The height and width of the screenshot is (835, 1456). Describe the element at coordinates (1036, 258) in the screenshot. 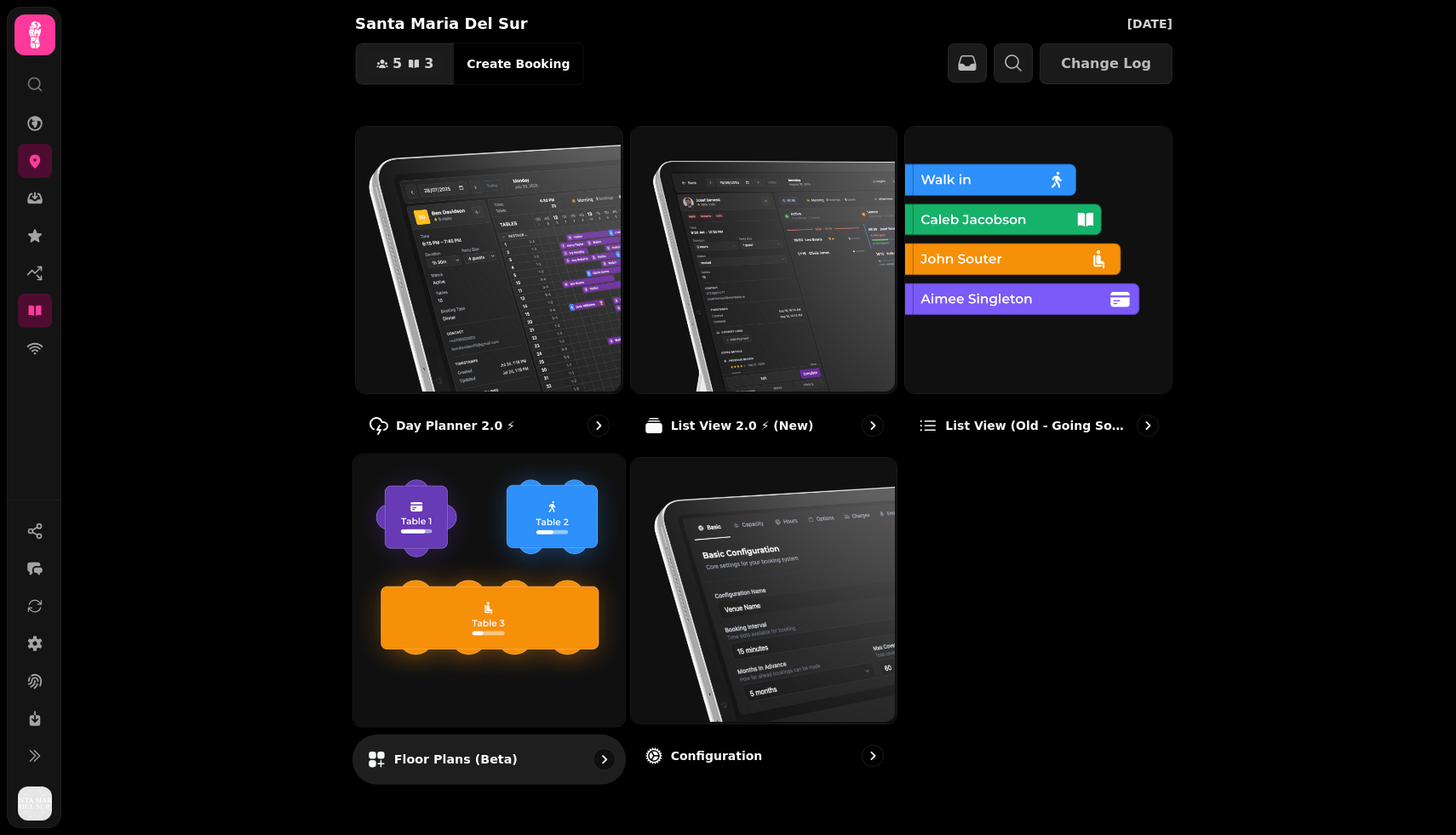

I see `img: List view (Old - going soon)` at that location.